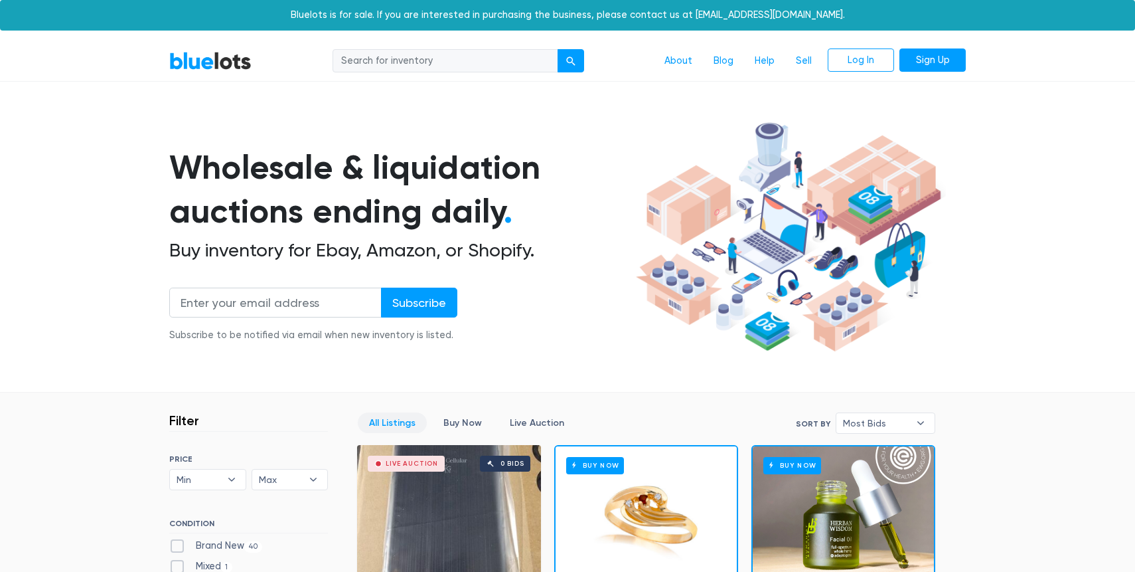  What do you see at coordinates (248, 459) in the screenshot?
I see `h6: PRICE` at bounding box center [248, 459].